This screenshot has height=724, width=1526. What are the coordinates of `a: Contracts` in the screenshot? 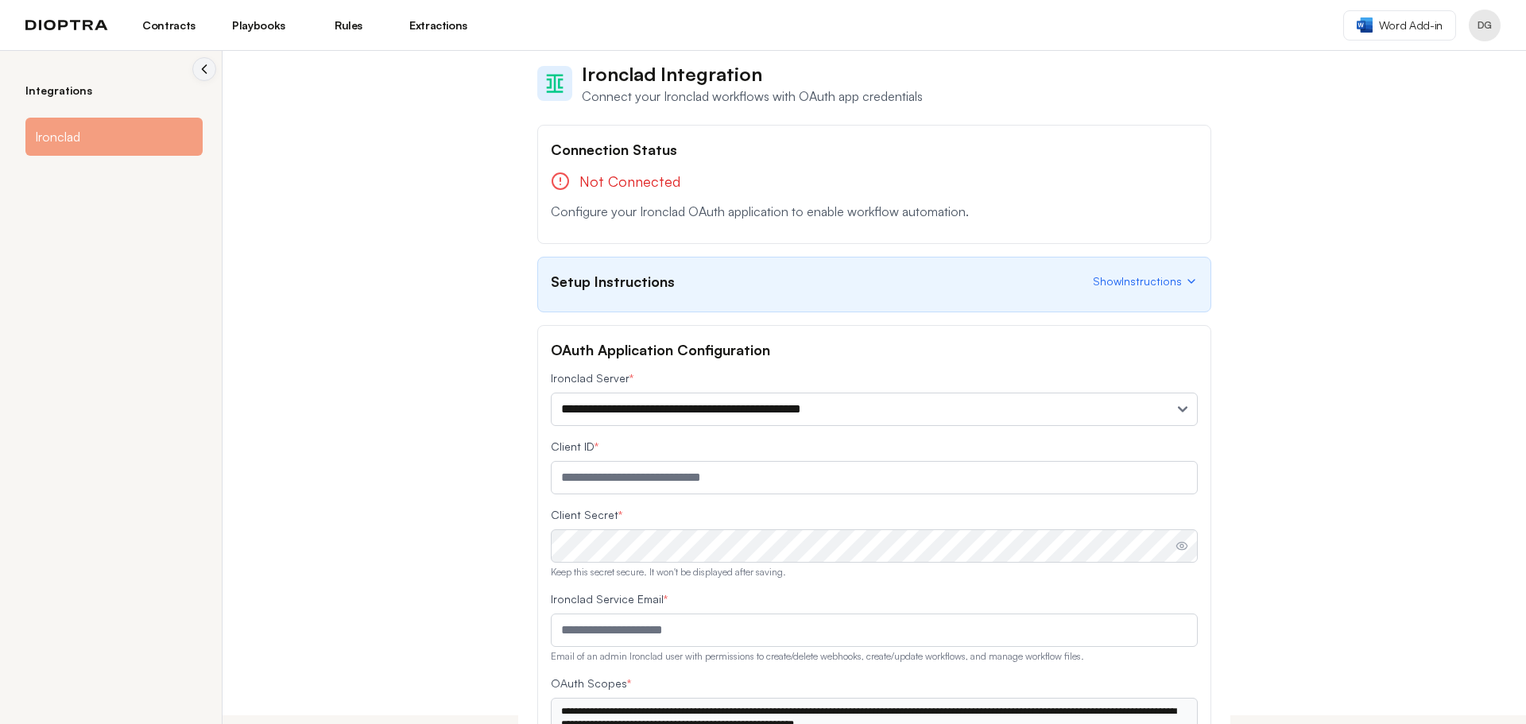 It's located at (168, 25).